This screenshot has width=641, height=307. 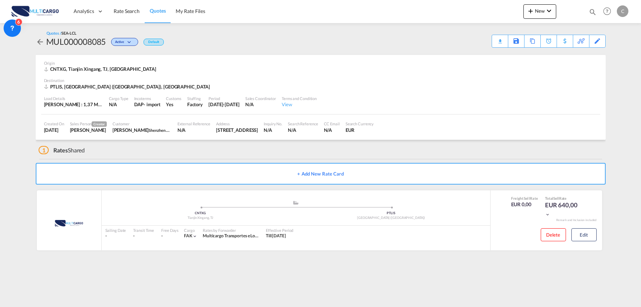 I want to click on md-icon: icon-arrow-left, so click(x=40, y=42).